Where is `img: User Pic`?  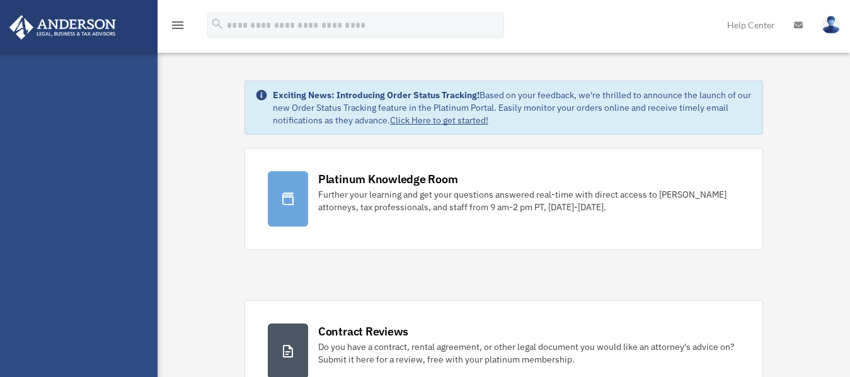
img: User Pic is located at coordinates (831, 25).